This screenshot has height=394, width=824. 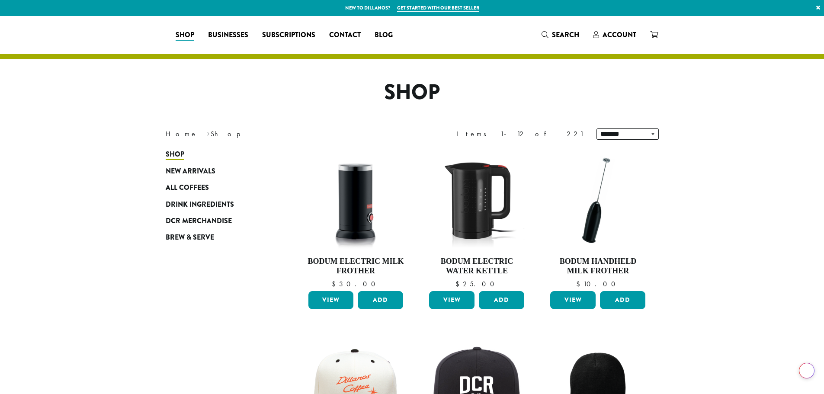 I want to click on span: Blog, so click(x=384, y=35).